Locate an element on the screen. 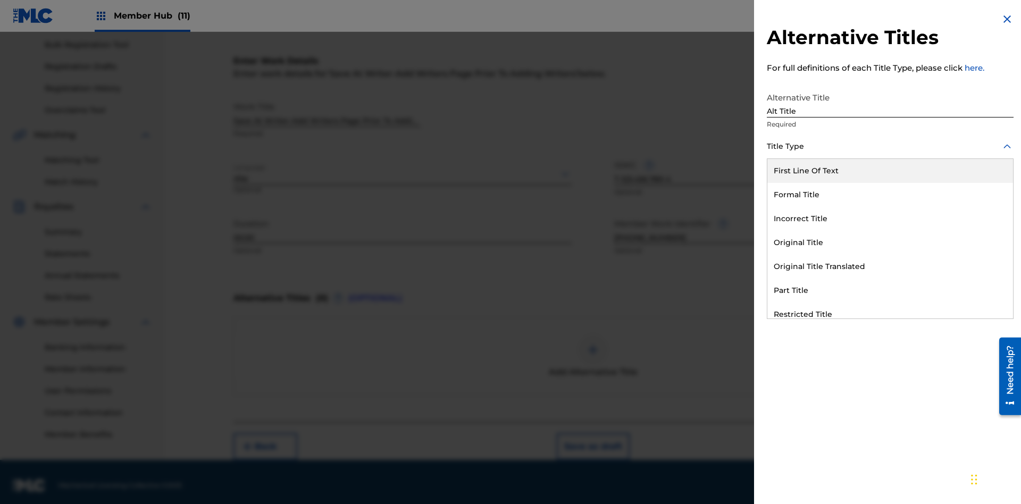 The width and height of the screenshot is (1021, 504). div: Restricted Title is located at coordinates (891, 314).